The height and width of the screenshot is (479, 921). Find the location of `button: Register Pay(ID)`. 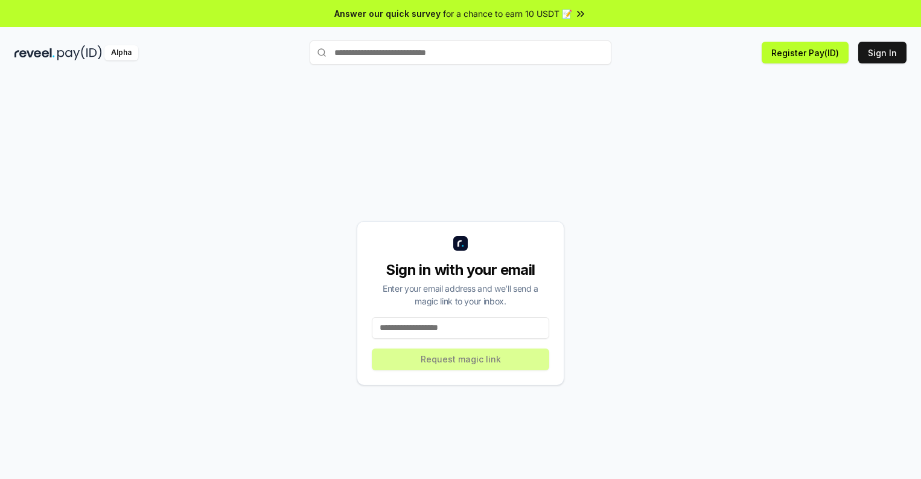

button: Register Pay(ID) is located at coordinates (805, 53).